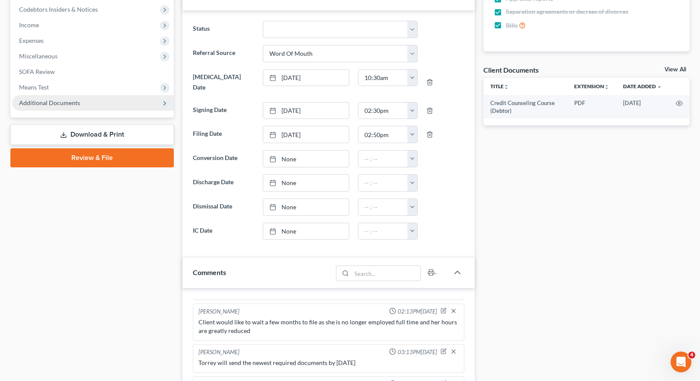 The image size is (700, 381). I want to click on a: Date Added expand_more, so click(642, 86).